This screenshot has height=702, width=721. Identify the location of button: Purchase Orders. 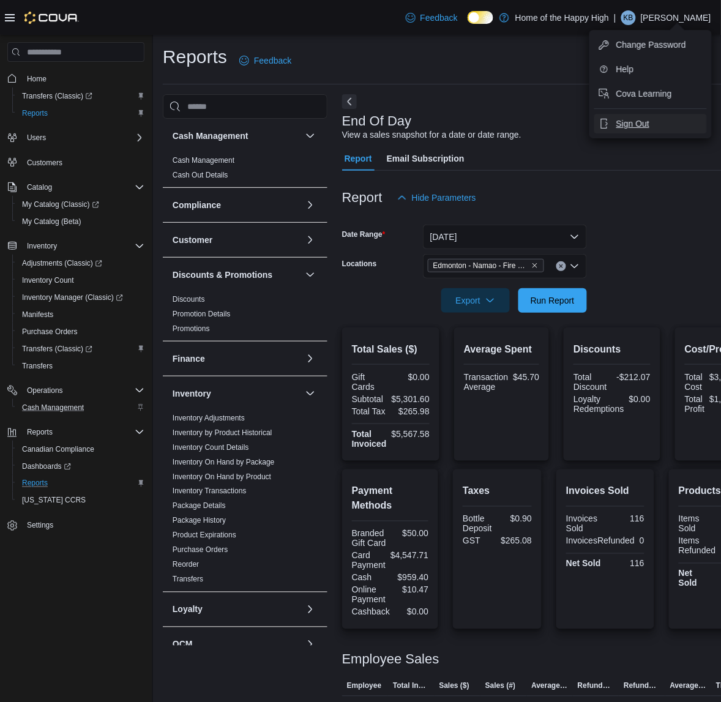
(81, 332).